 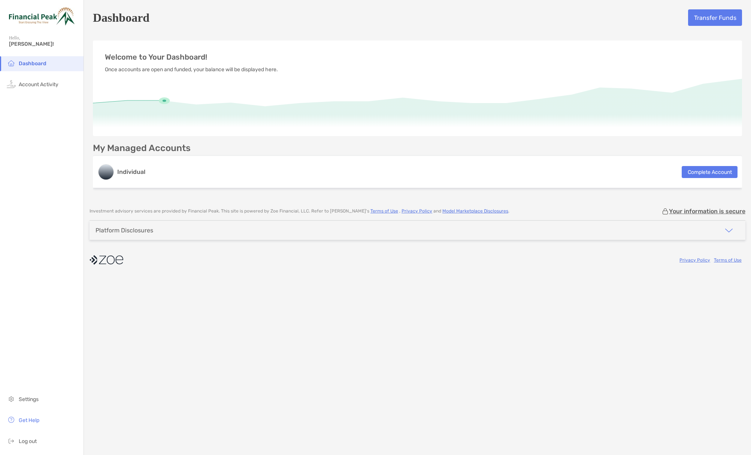 What do you see at coordinates (417, 57) in the screenshot?
I see `p: Welcome to Your Dashboard!` at bounding box center [417, 57].